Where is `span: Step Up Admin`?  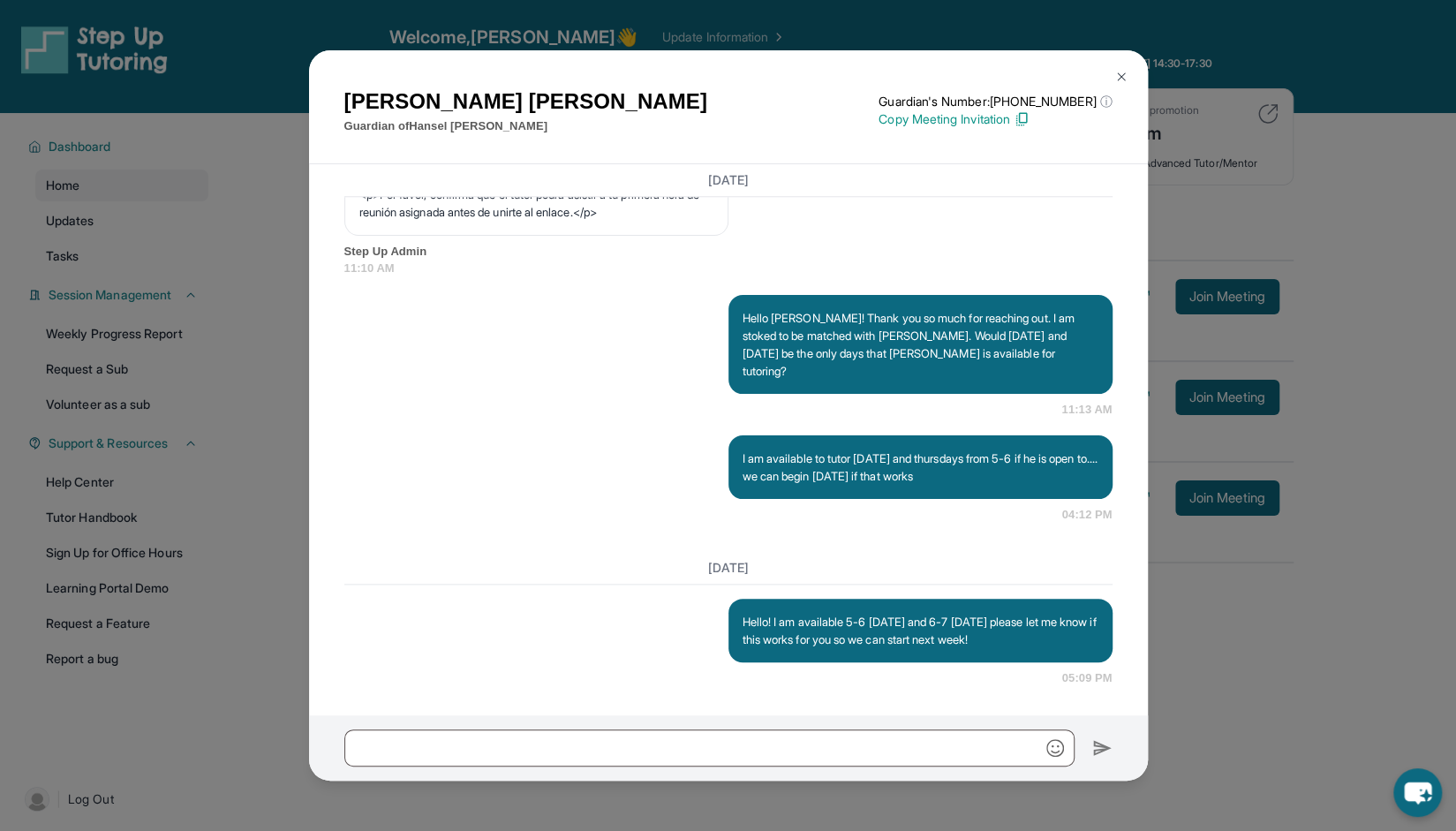 span: Step Up Admin is located at coordinates (728, 252).